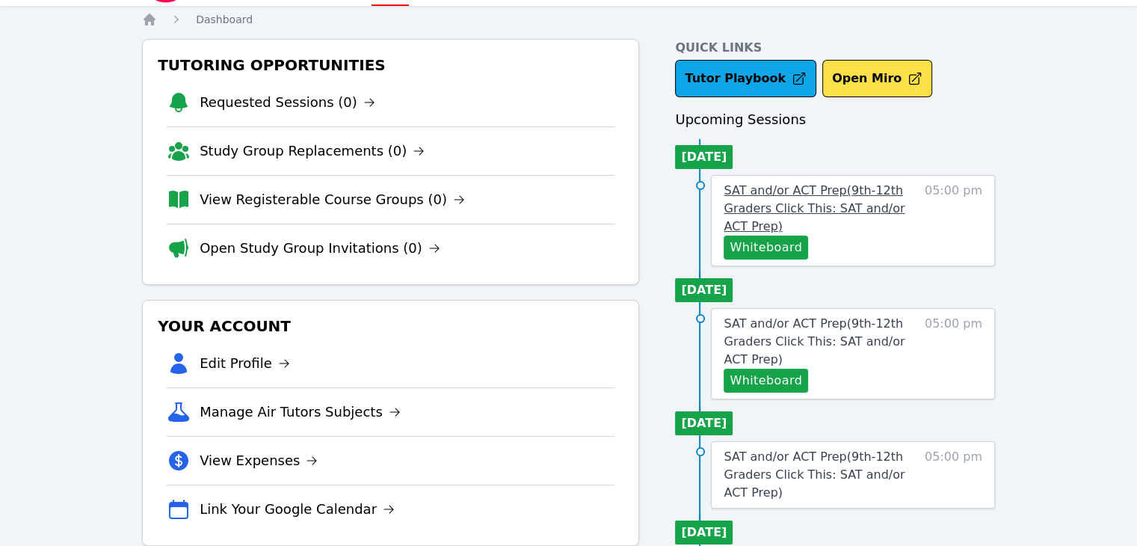 The width and height of the screenshot is (1137, 546). Describe the element at coordinates (287, 102) in the screenshot. I see `a: Requested Sessions (0)` at that location.